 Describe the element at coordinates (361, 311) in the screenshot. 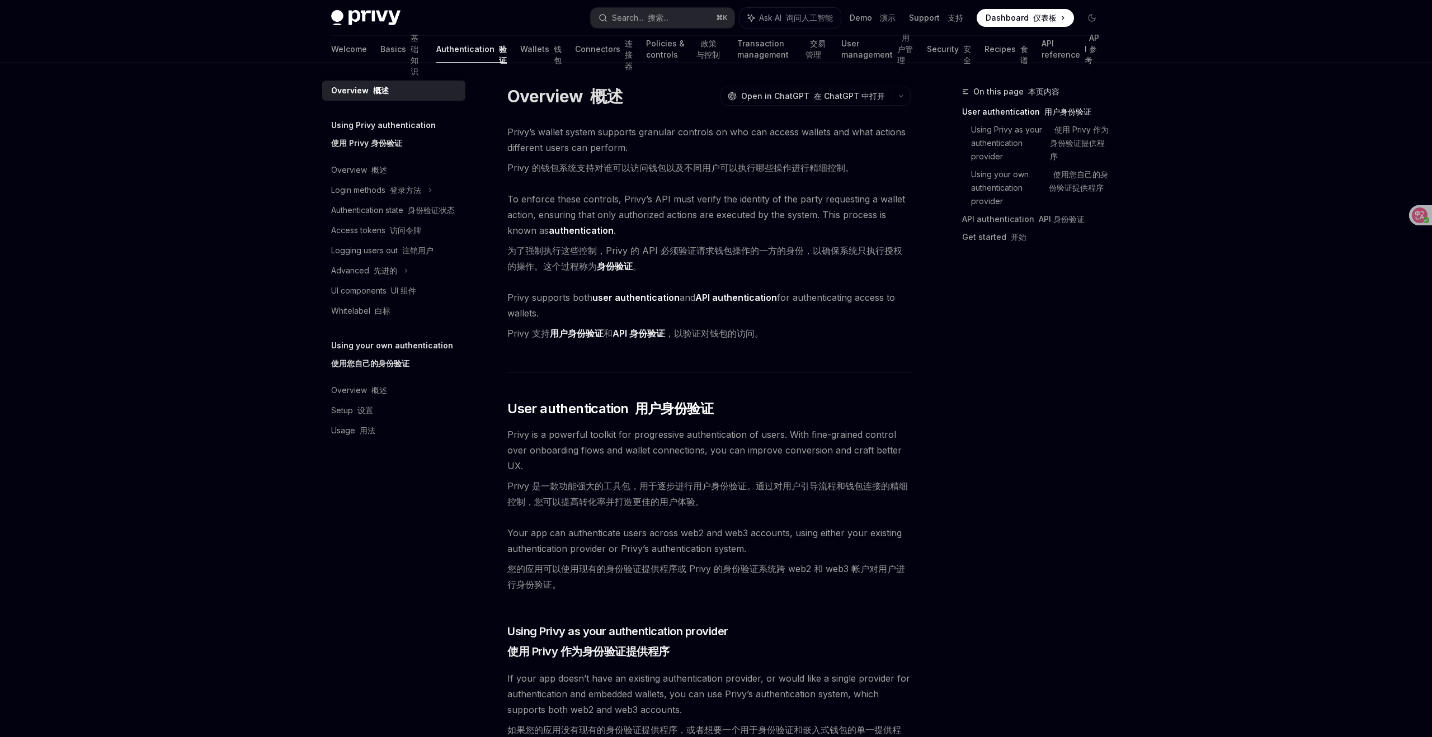

I see `div: Whitelabel` at that location.